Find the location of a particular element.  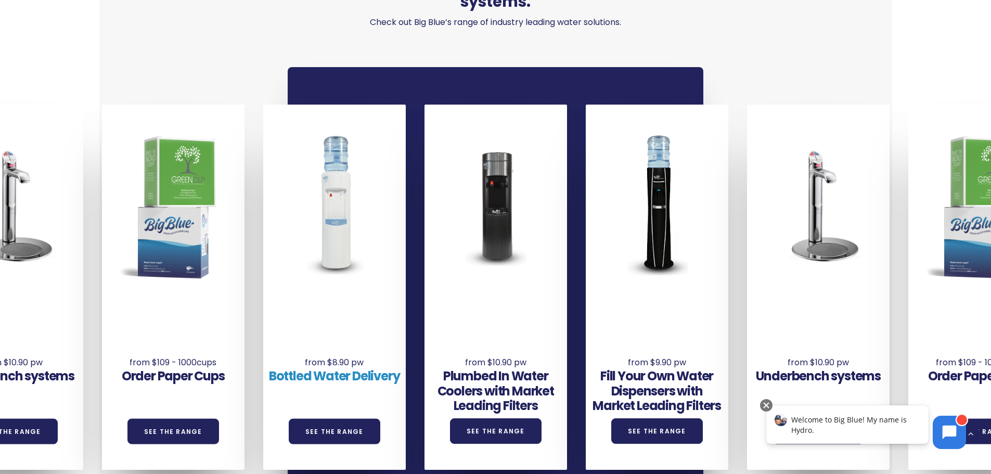

a: Fill Your Own Water Dispensers with Market Leading Filters is located at coordinates (656, 391).